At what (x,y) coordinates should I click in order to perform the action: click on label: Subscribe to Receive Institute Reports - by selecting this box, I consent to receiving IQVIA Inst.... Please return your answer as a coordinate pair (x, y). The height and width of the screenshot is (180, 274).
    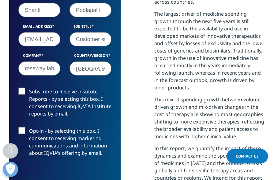
    Looking at the image, I should click on (65, 104).